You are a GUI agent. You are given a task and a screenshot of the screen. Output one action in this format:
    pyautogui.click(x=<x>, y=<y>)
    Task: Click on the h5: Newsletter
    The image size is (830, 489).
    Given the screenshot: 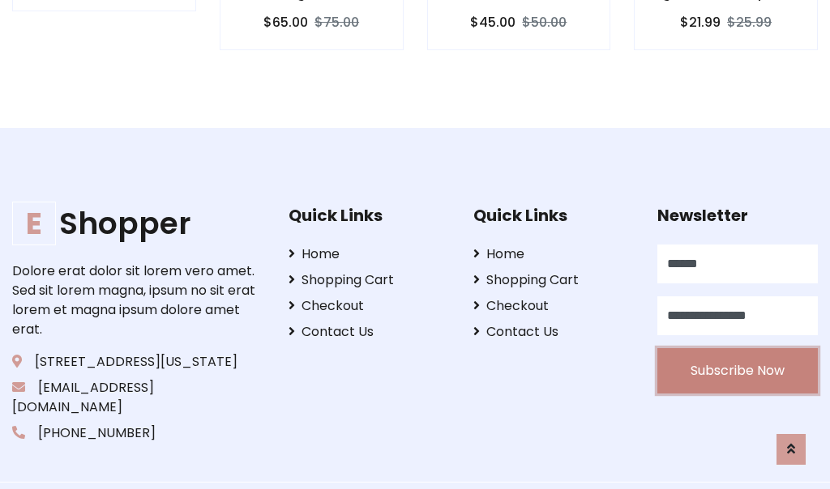 What is the action you would take?
    pyautogui.click(x=737, y=216)
    